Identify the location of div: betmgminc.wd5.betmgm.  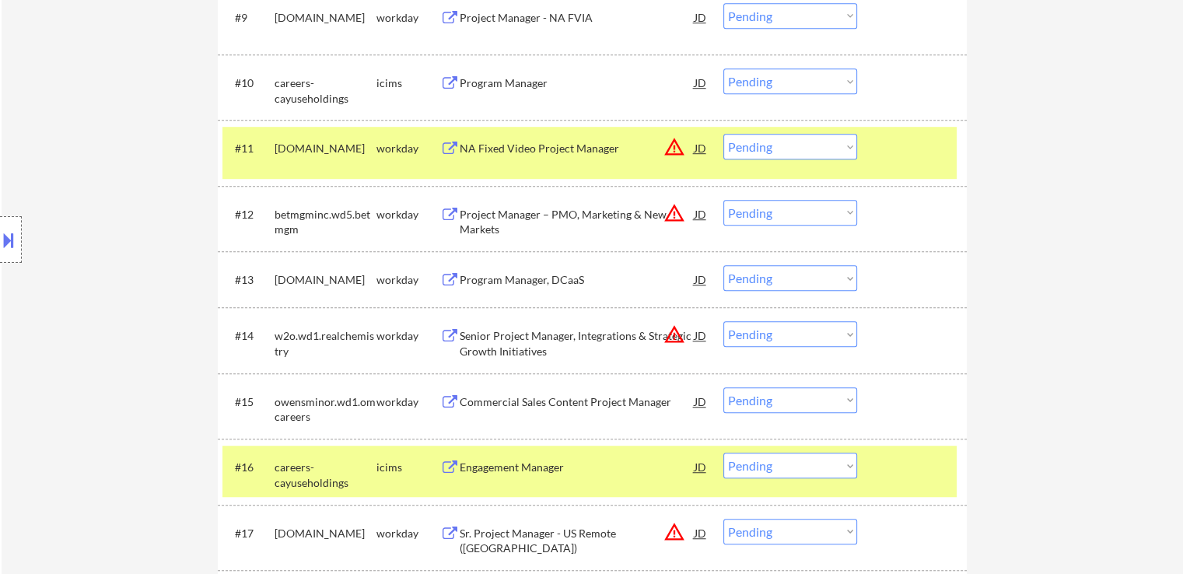
(325, 222).